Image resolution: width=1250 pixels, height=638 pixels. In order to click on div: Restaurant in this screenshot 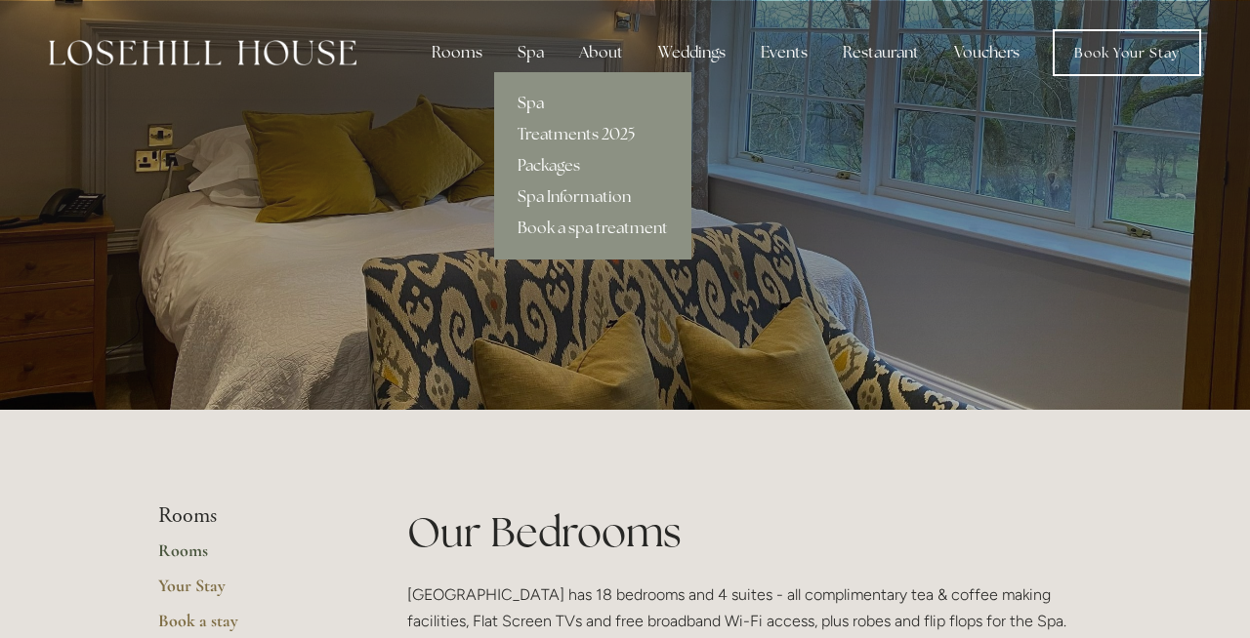, I will do `click(881, 53)`.